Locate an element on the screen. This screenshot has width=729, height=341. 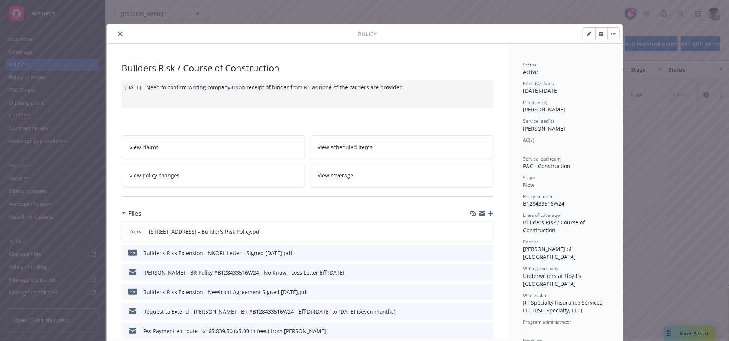
span: Carrier is located at coordinates (531, 242).